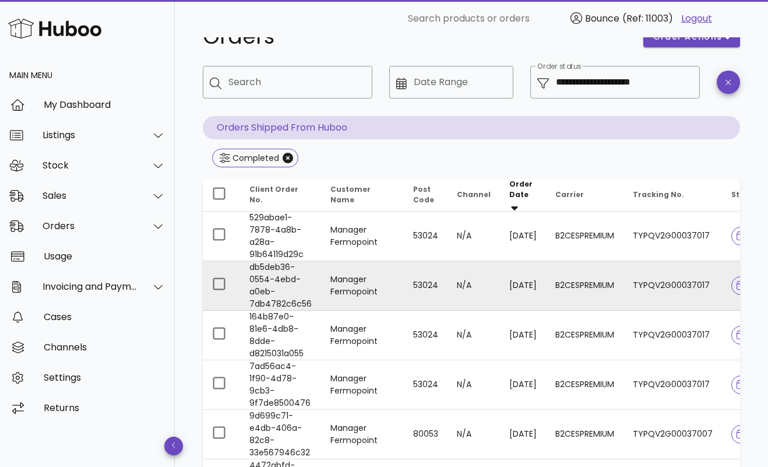 The width and height of the screenshot is (768, 467). I want to click on div: Invoicing and Payments, so click(90, 286).